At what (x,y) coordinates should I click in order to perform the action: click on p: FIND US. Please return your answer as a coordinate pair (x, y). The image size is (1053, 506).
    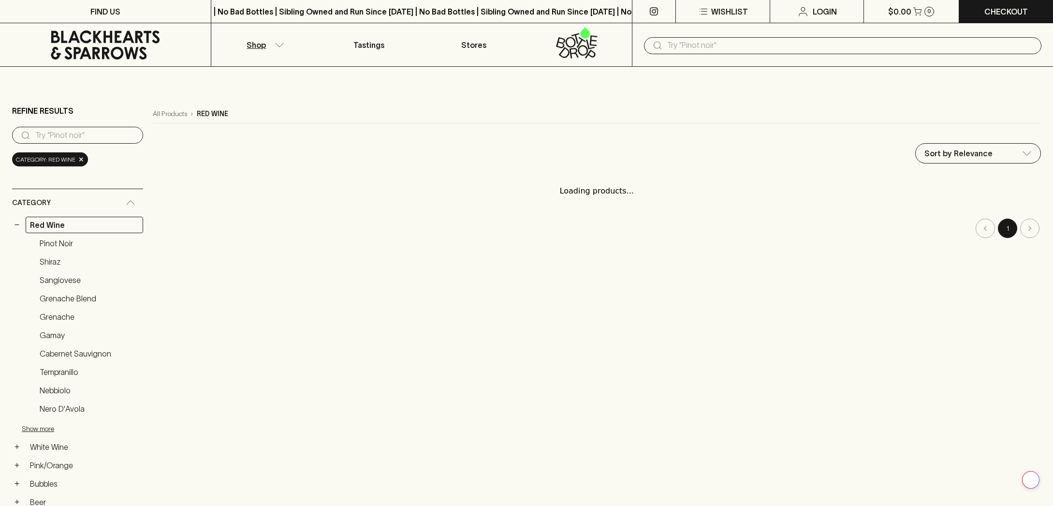
    Looking at the image, I should click on (105, 12).